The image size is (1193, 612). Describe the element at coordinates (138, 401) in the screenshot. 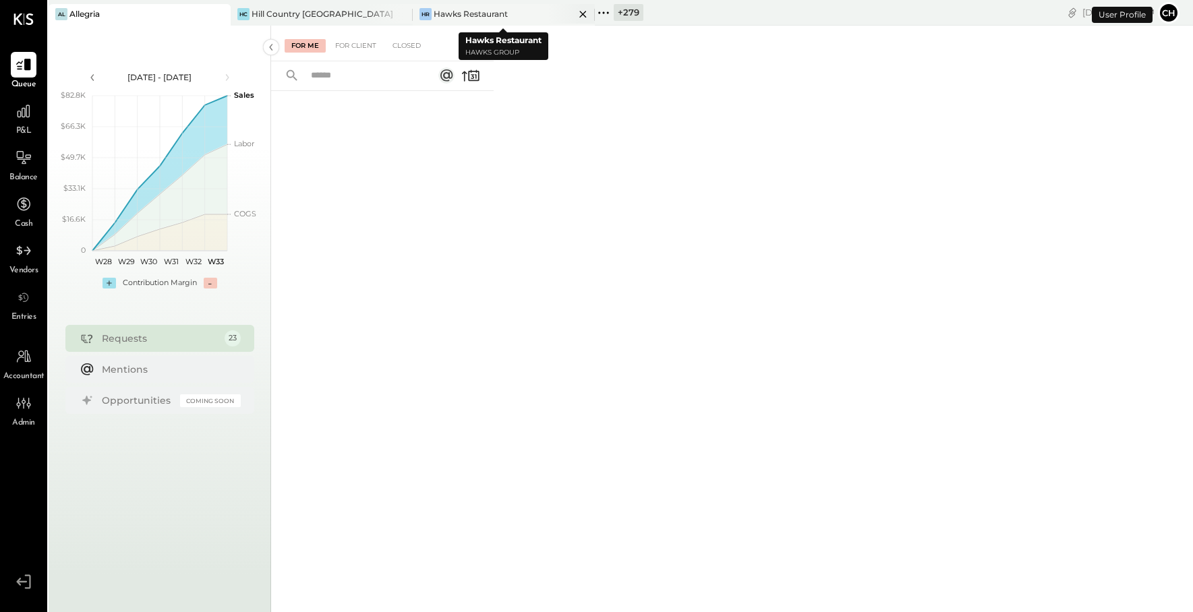

I see `div: Opportunities` at that location.